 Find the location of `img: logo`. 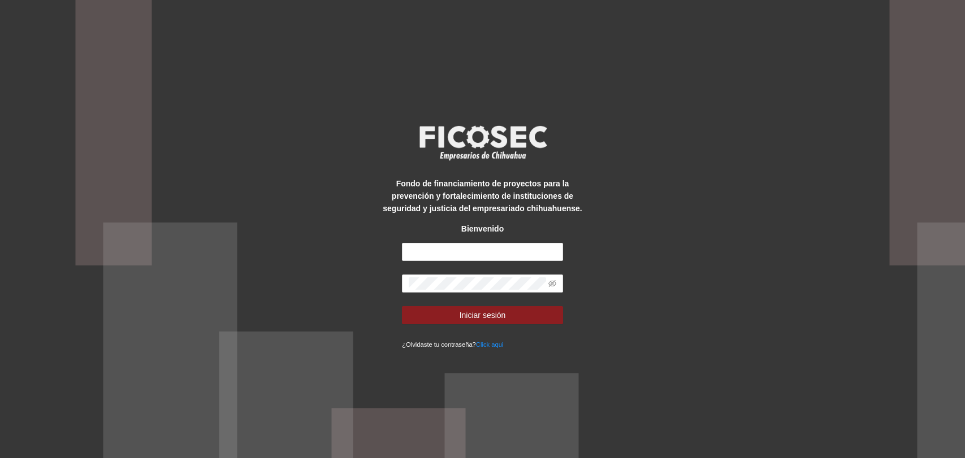

img: logo is located at coordinates (483, 143).